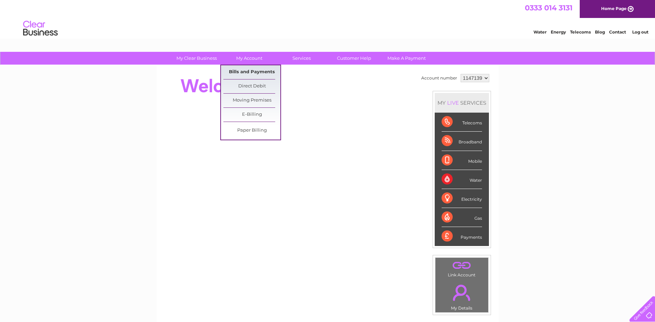 Image resolution: width=655 pixels, height=322 pixels. I want to click on a: Services, so click(302, 58).